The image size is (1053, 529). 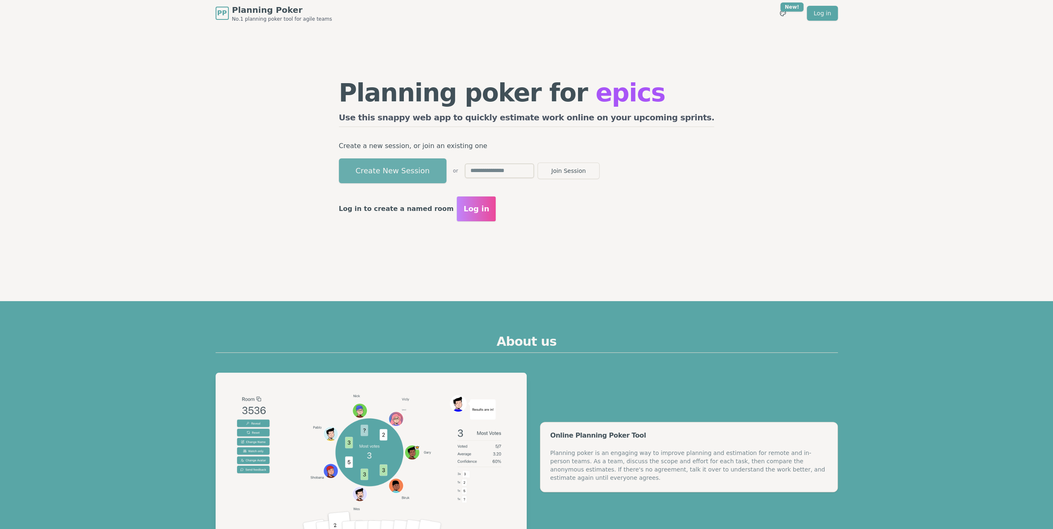 What do you see at coordinates (526, 93) in the screenshot?
I see `h1: Planning poker for` at bounding box center [526, 93].